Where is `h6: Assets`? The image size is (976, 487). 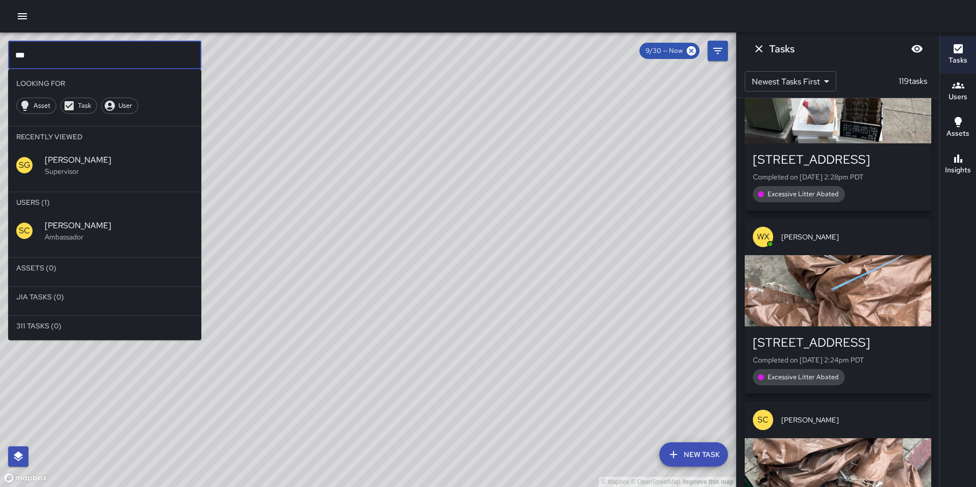
h6: Assets is located at coordinates (958, 134).